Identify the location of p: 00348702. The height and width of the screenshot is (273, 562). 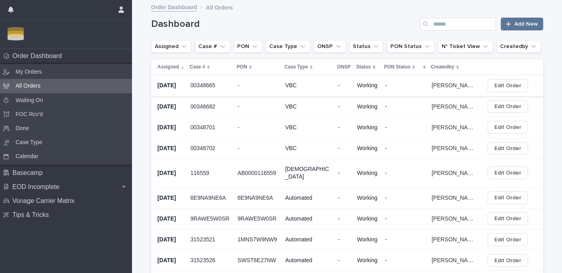
(204, 147).